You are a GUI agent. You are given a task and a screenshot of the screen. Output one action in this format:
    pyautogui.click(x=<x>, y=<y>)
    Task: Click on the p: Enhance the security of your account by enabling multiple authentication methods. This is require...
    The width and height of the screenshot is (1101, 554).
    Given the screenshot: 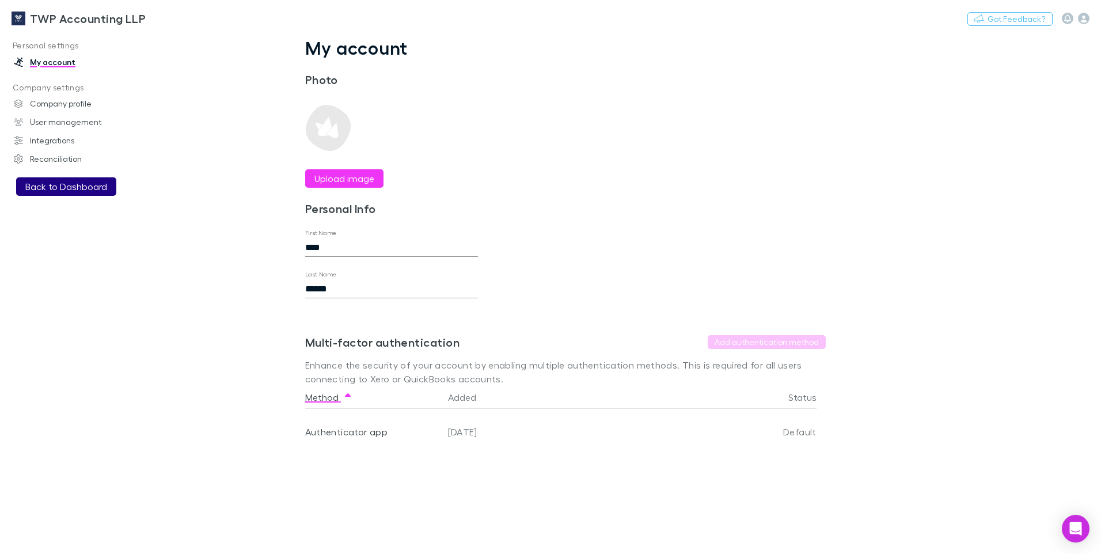 What is the action you would take?
    pyautogui.click(x=566, y=372)
    